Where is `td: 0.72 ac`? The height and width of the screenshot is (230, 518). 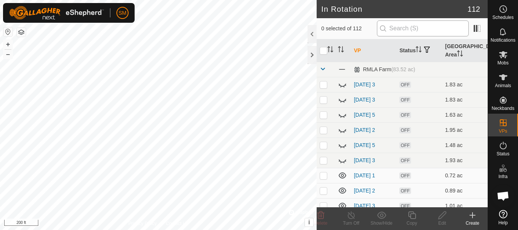
td: 0.72 ac is located at coordinates (465, 176).